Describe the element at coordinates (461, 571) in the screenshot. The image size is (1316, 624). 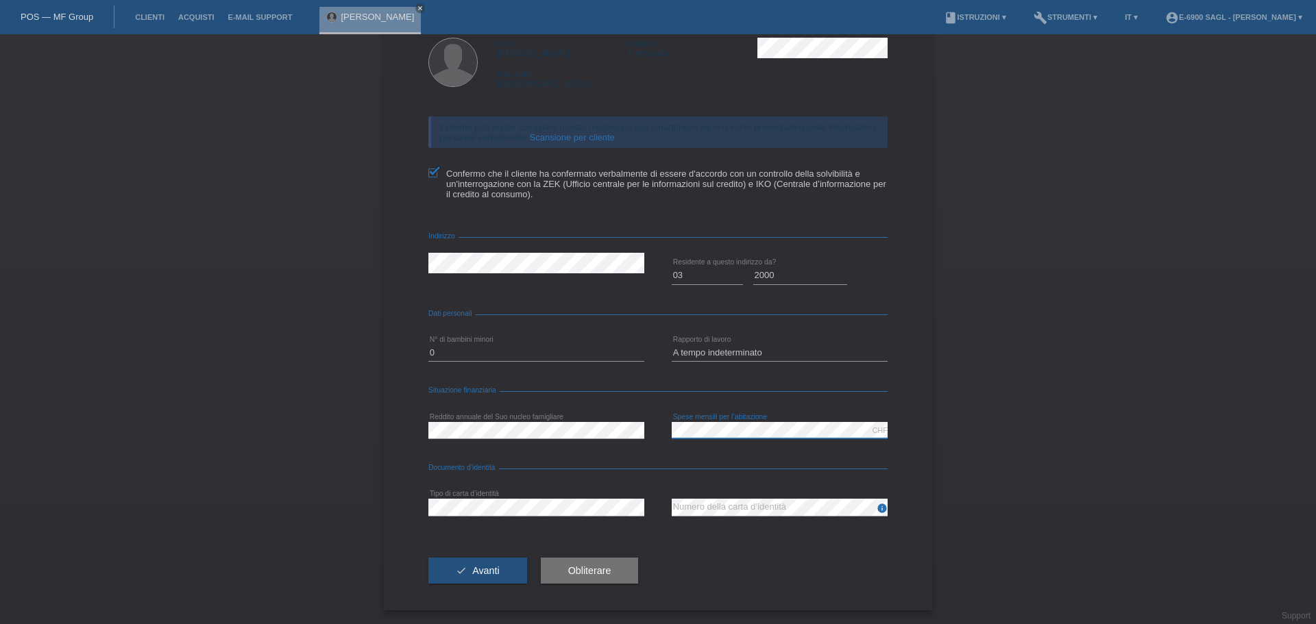
I see `i: check` at that location.